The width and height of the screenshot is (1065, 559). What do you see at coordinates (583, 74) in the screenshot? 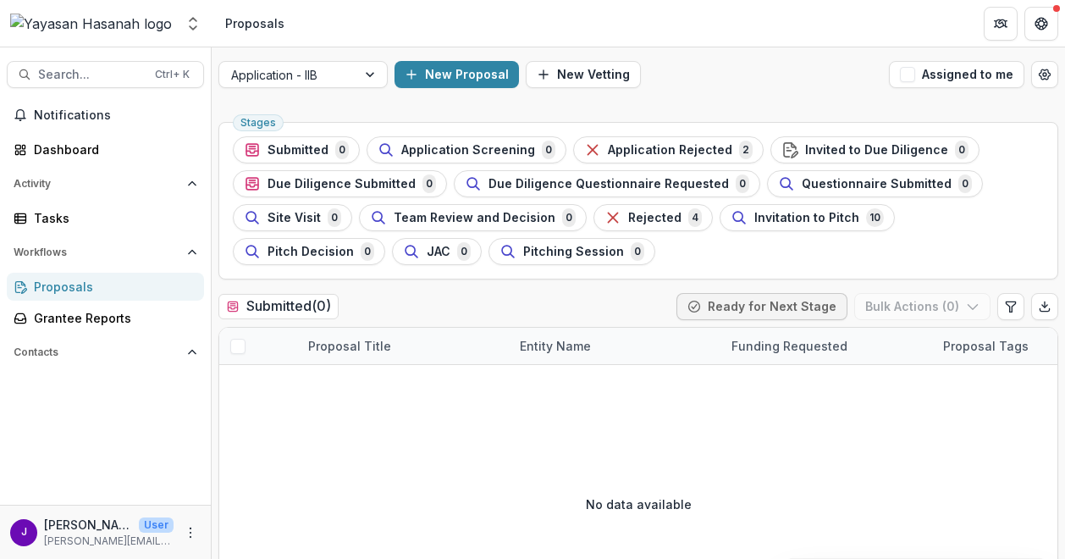
I see `button: New Vetting` at bounding box center [583, 74].